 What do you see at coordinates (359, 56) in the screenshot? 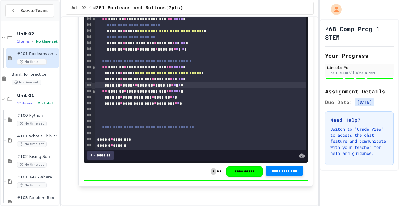
I see `h2: Your Progress` at bounding box center [359, 56].